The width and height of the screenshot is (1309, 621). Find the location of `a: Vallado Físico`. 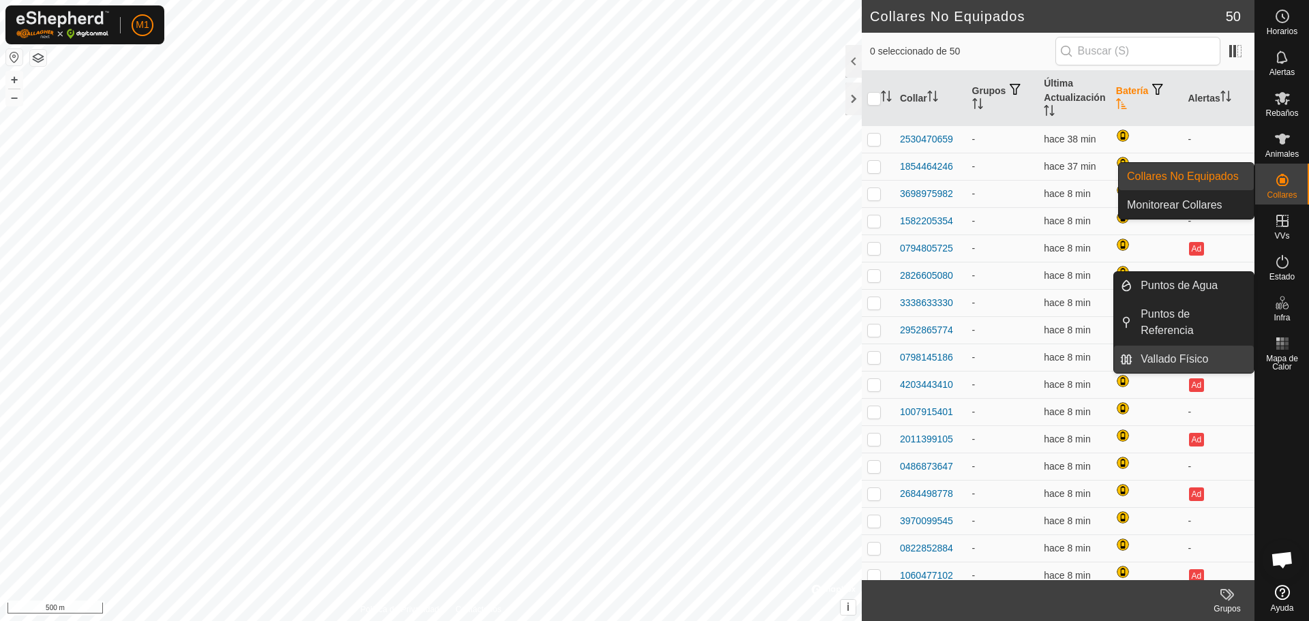

a: Vallado Físico is located at coordinates (1193, 359).